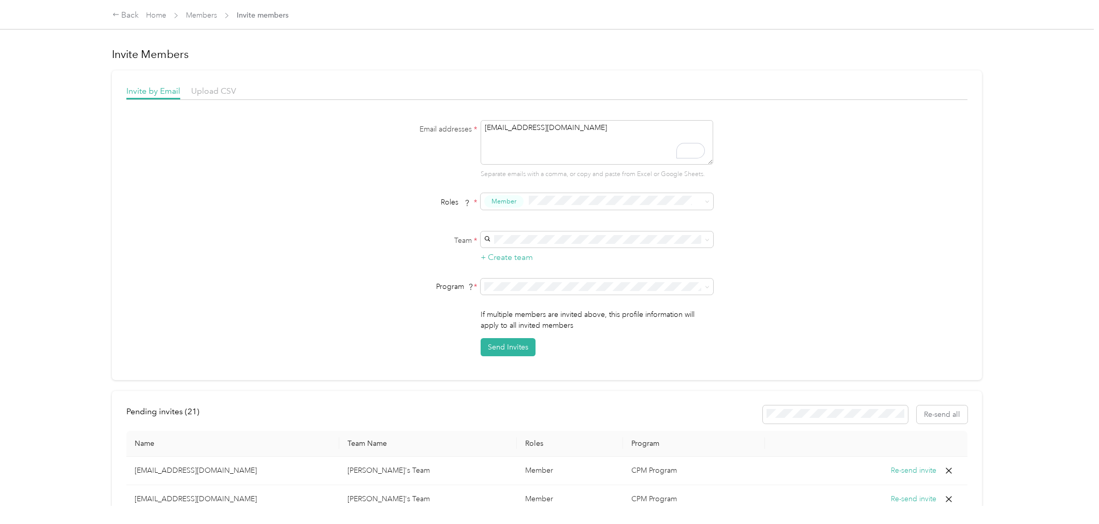 The image size is (1099, 524). What do you see at coordinates (507, 257) in the screenshot?
I see `button: + Create team` at bounding box center [507, 257].